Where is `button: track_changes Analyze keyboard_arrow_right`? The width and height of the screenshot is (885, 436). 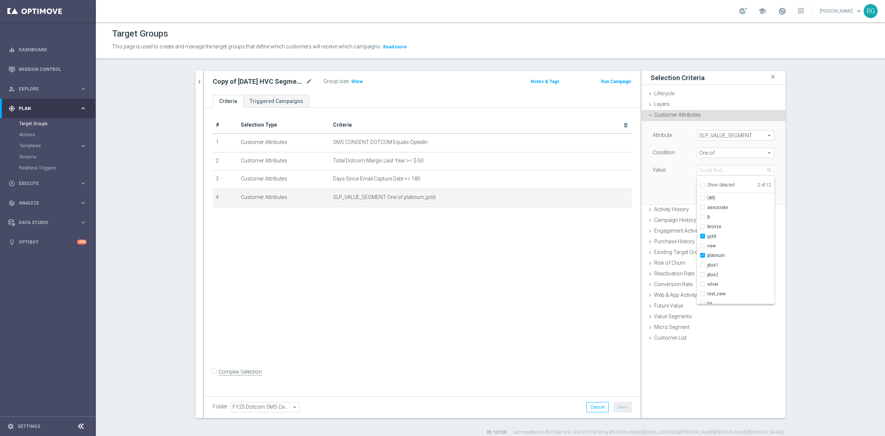 button: track_changes Analyze keyboard_arrow_right is located at coordinates (48, 203).